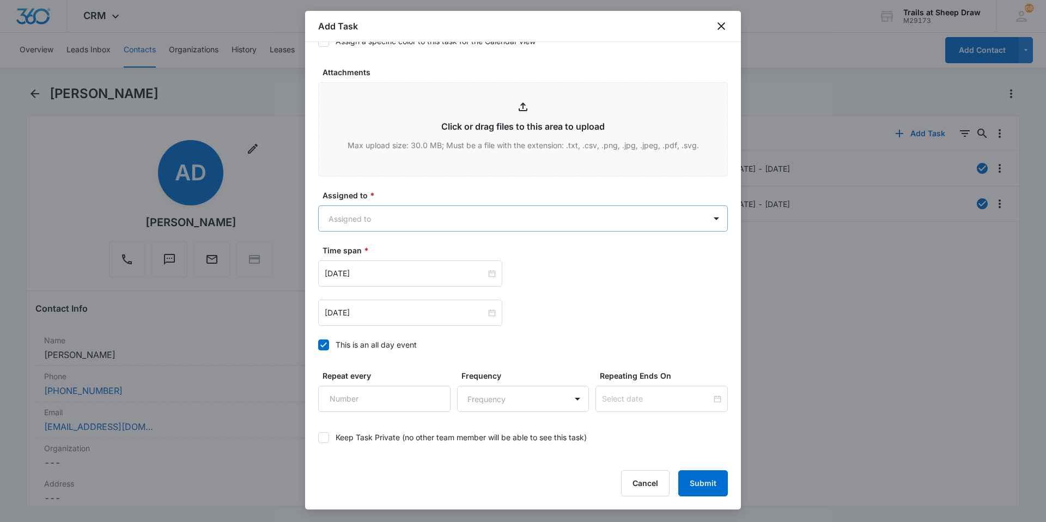 This screenshot has height=522, width=1046. Describe the element at coordinates (722, 26) in the screenshot. I see `button: close` at that location.